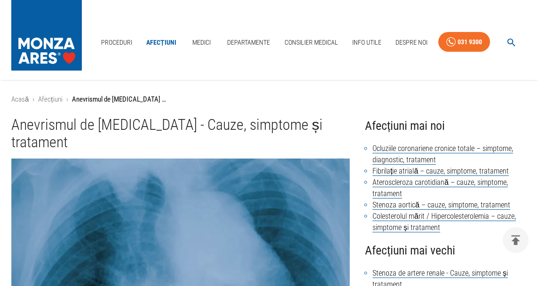 The height and width of the screenshot is (286, 538). I want to click on a: Acasă, so click(20, 99).